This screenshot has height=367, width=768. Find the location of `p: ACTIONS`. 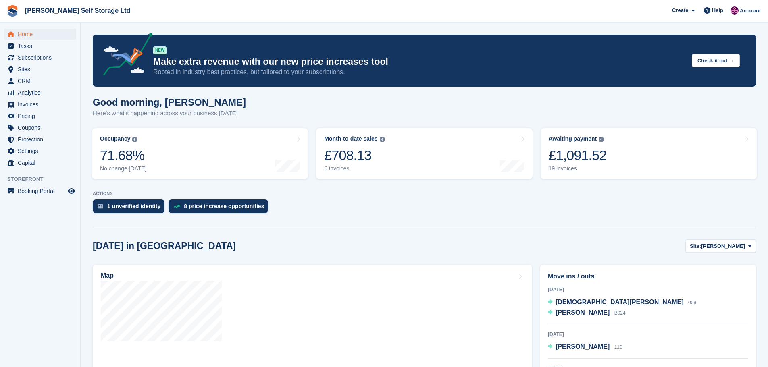

p: ACTIONS is located at coordinates (424, 194).